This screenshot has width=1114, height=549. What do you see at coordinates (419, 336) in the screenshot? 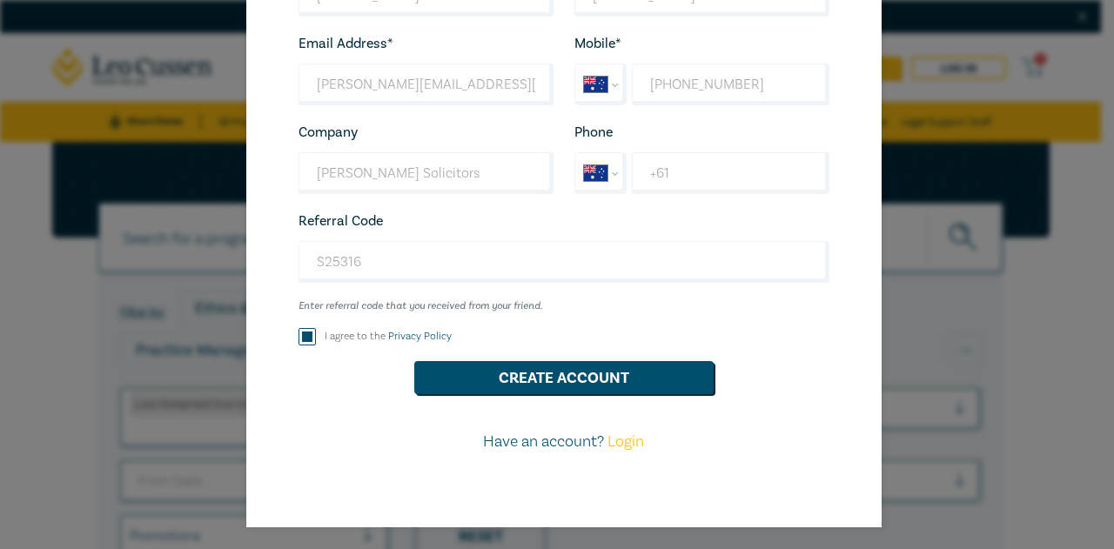
I see `a: Privacy Policy` at bounding box center [419, 336].